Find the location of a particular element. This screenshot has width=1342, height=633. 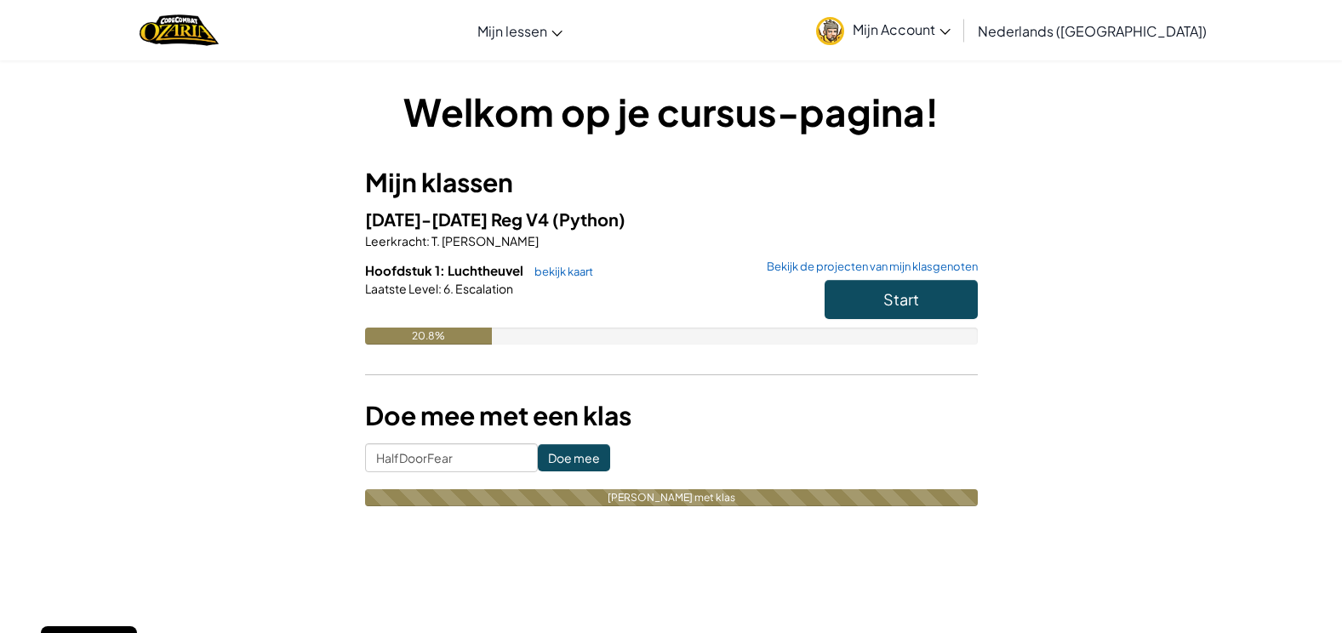

span: (Python) is located at coordinates (589, 219).